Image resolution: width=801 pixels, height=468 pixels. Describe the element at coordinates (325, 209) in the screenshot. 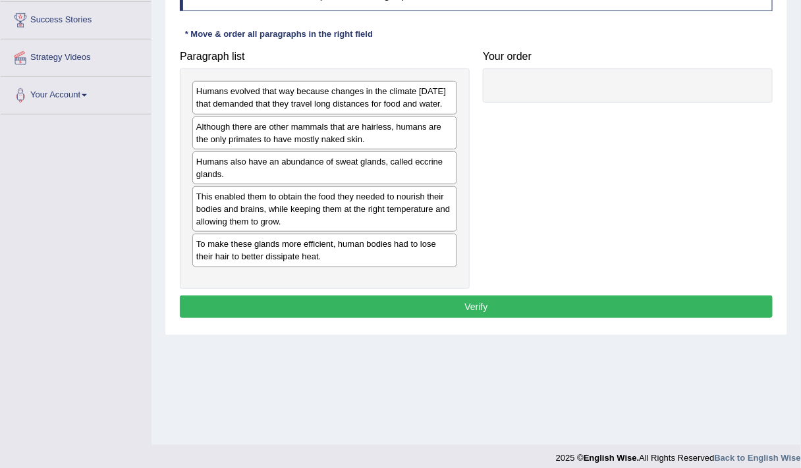

I see `div: This enabled them to obtain the food they needed to nourish their bodies and brains, while keepin...` at that location.